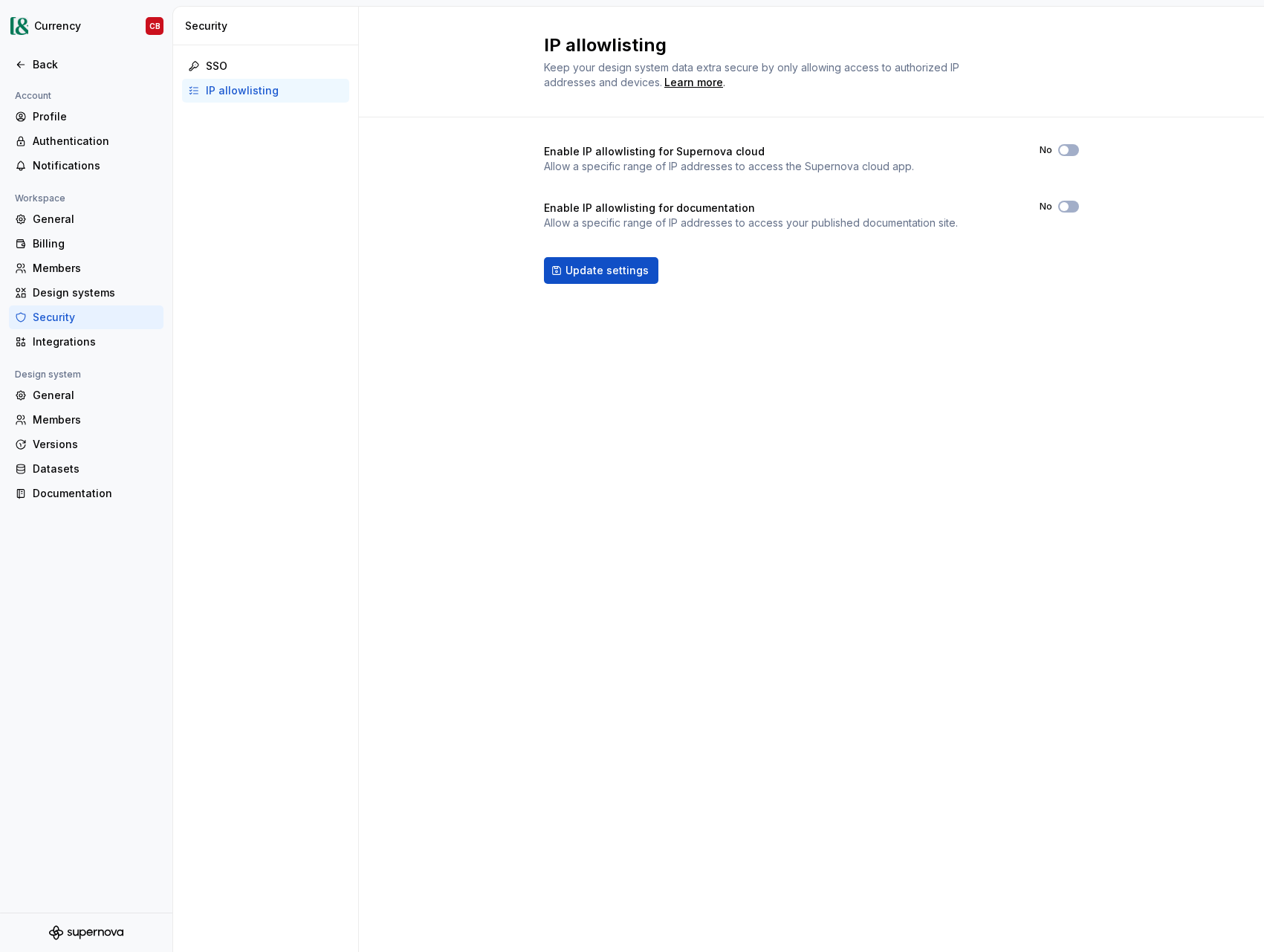 Image resolution: width=1264 pixels, height=952 pixels. I want to click on a: Security, so click(86, 317).